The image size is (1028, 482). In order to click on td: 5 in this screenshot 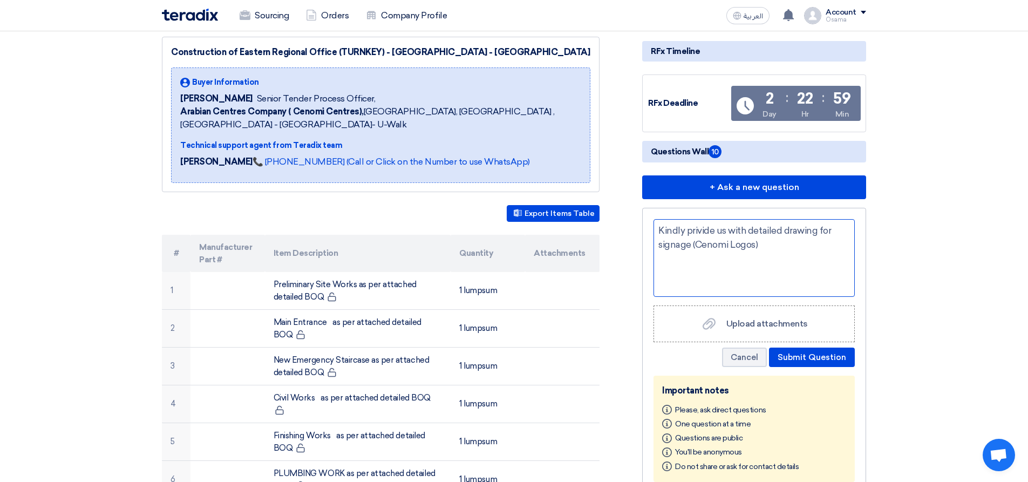, I will do `click(176, 442)`.